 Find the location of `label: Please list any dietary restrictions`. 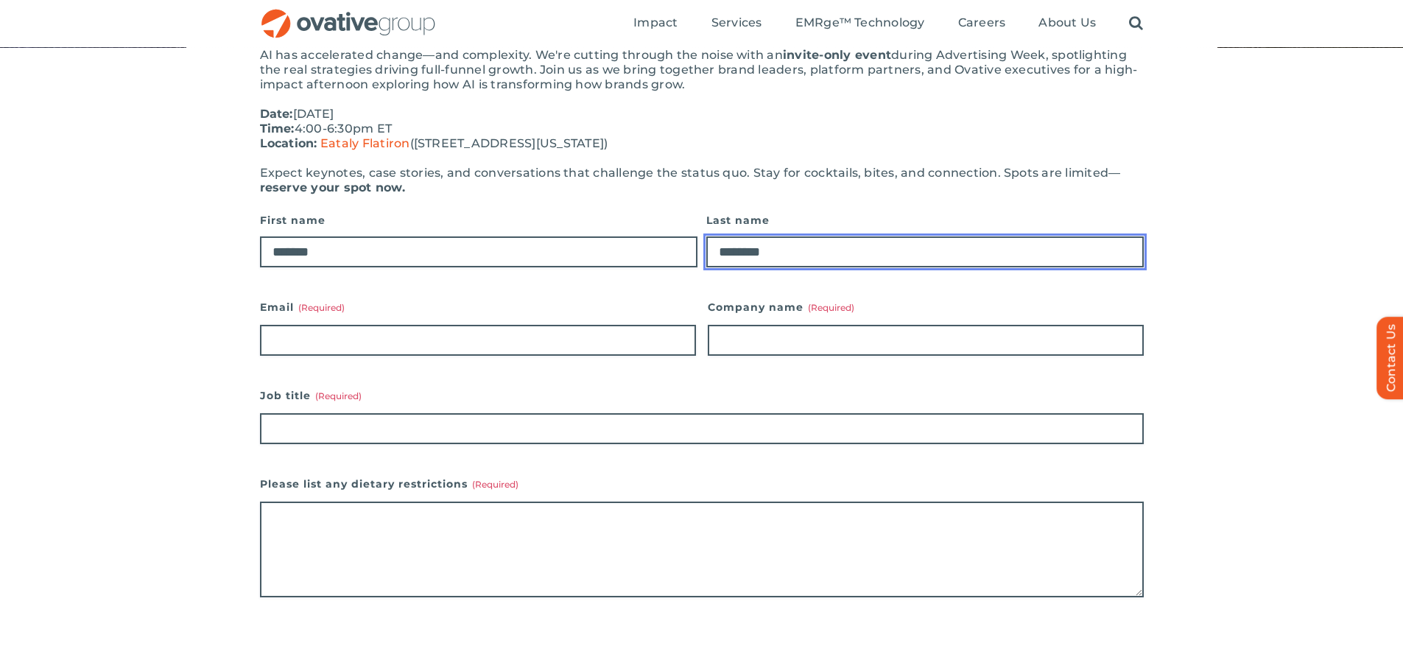

label: Please list any dietary restrictions is located at coordinates (702, 484).